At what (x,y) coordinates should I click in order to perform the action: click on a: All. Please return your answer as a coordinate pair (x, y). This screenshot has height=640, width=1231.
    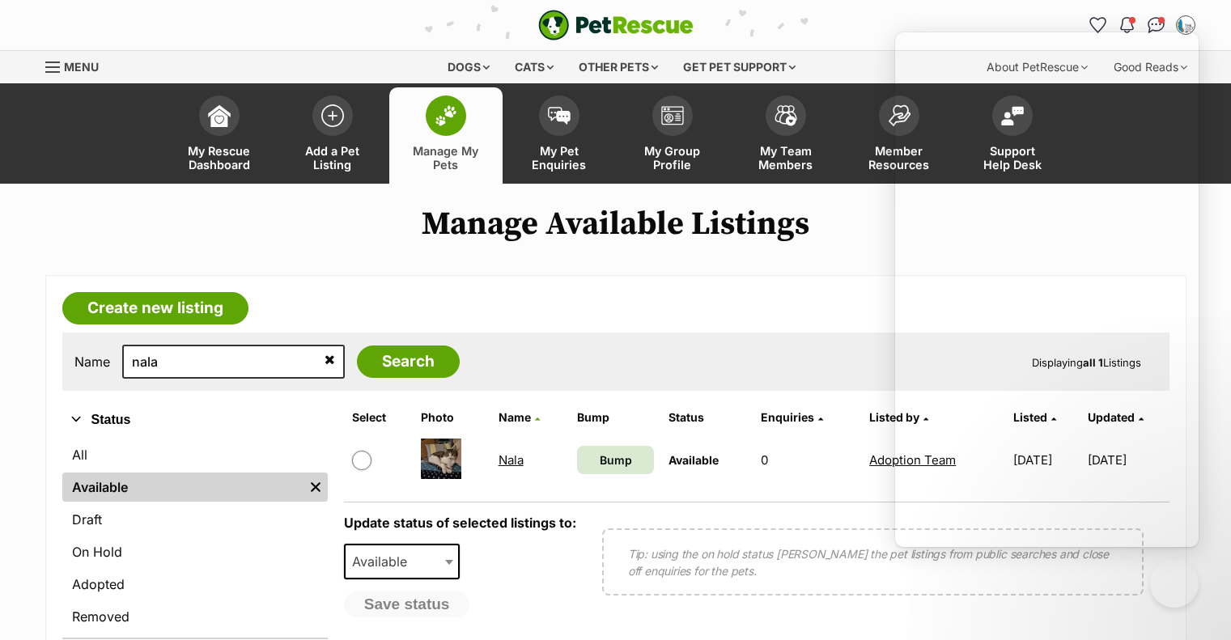
    Looking at the image, I should click on (195, 455).